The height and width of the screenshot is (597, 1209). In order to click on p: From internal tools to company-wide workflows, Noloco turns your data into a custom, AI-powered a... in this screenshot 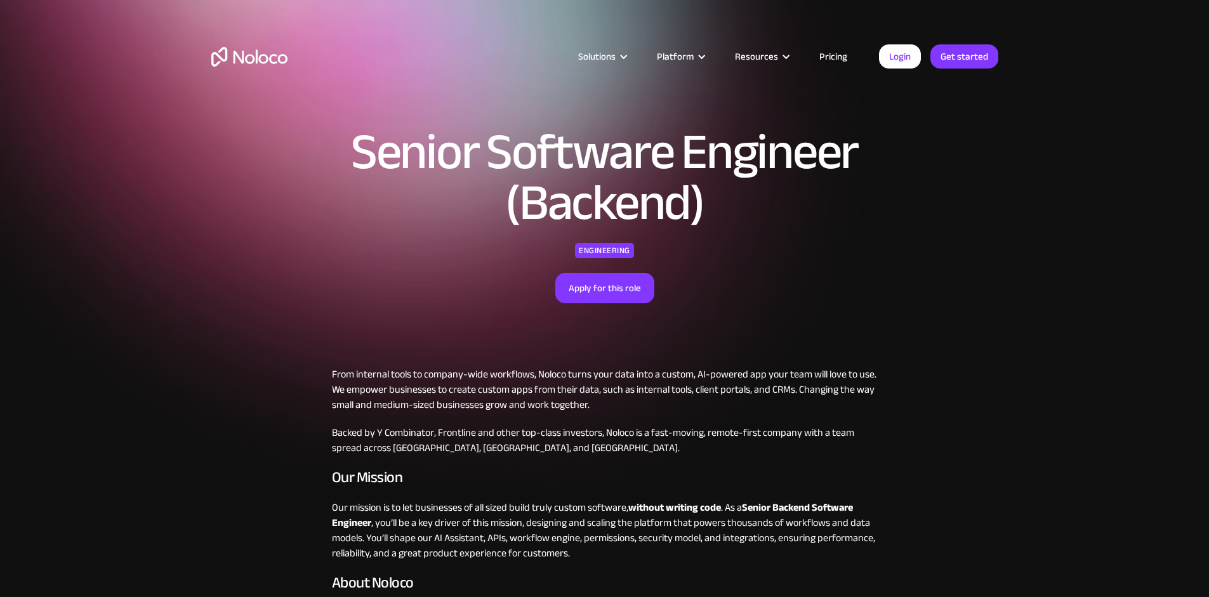, I will do `click(605, 390)`.